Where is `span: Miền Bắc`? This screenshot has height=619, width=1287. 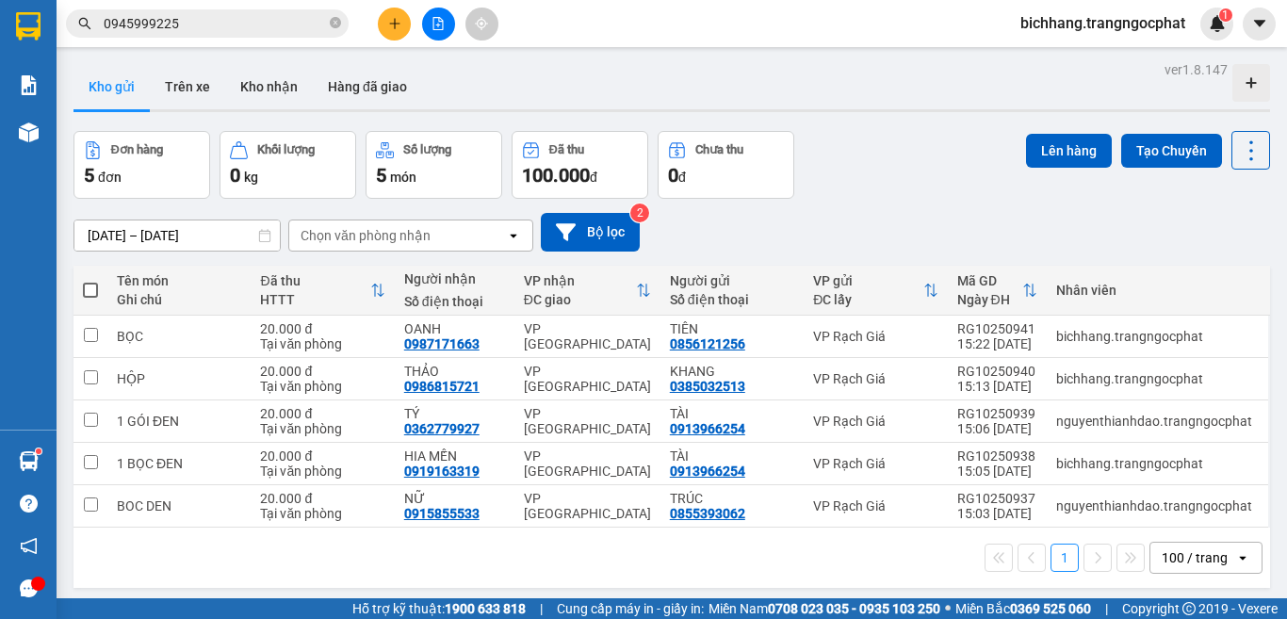 span: Miền Bắc is located at coordinates (1024, 609).